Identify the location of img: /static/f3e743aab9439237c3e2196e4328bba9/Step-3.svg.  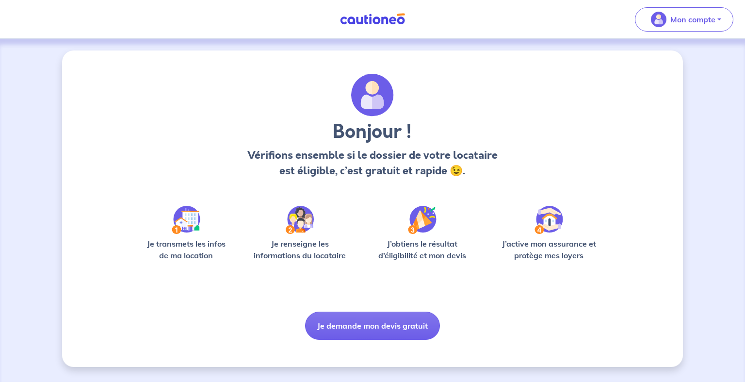
(422, 220).